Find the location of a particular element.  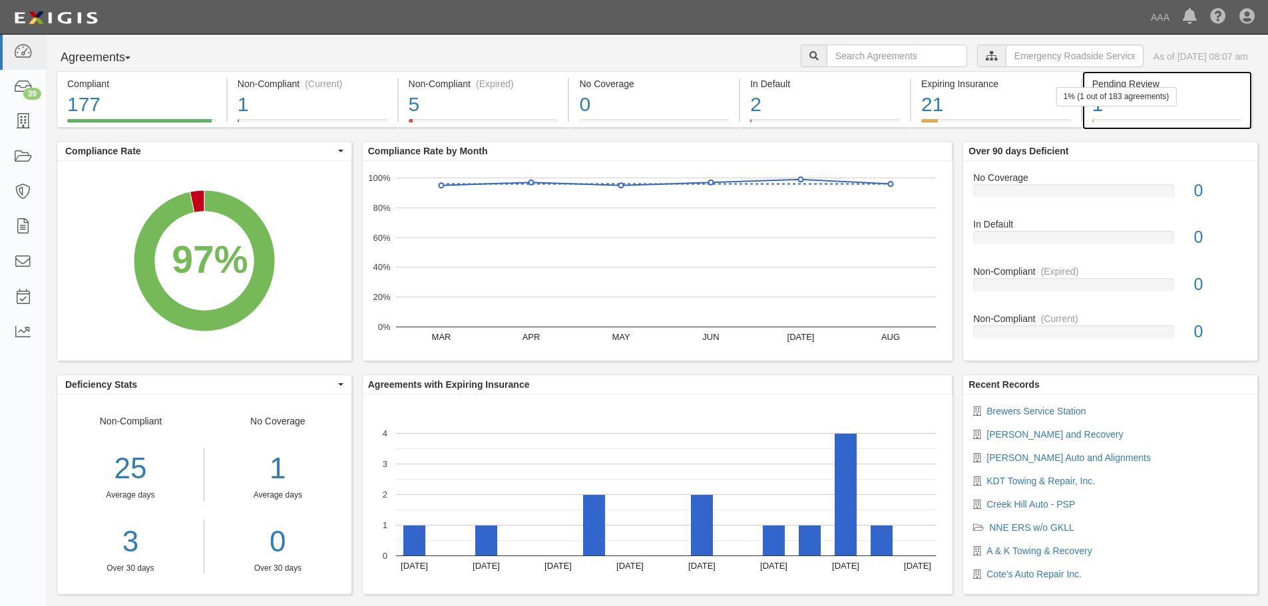

i: Help Center - Complianz is located at coordinates (1218, 17).